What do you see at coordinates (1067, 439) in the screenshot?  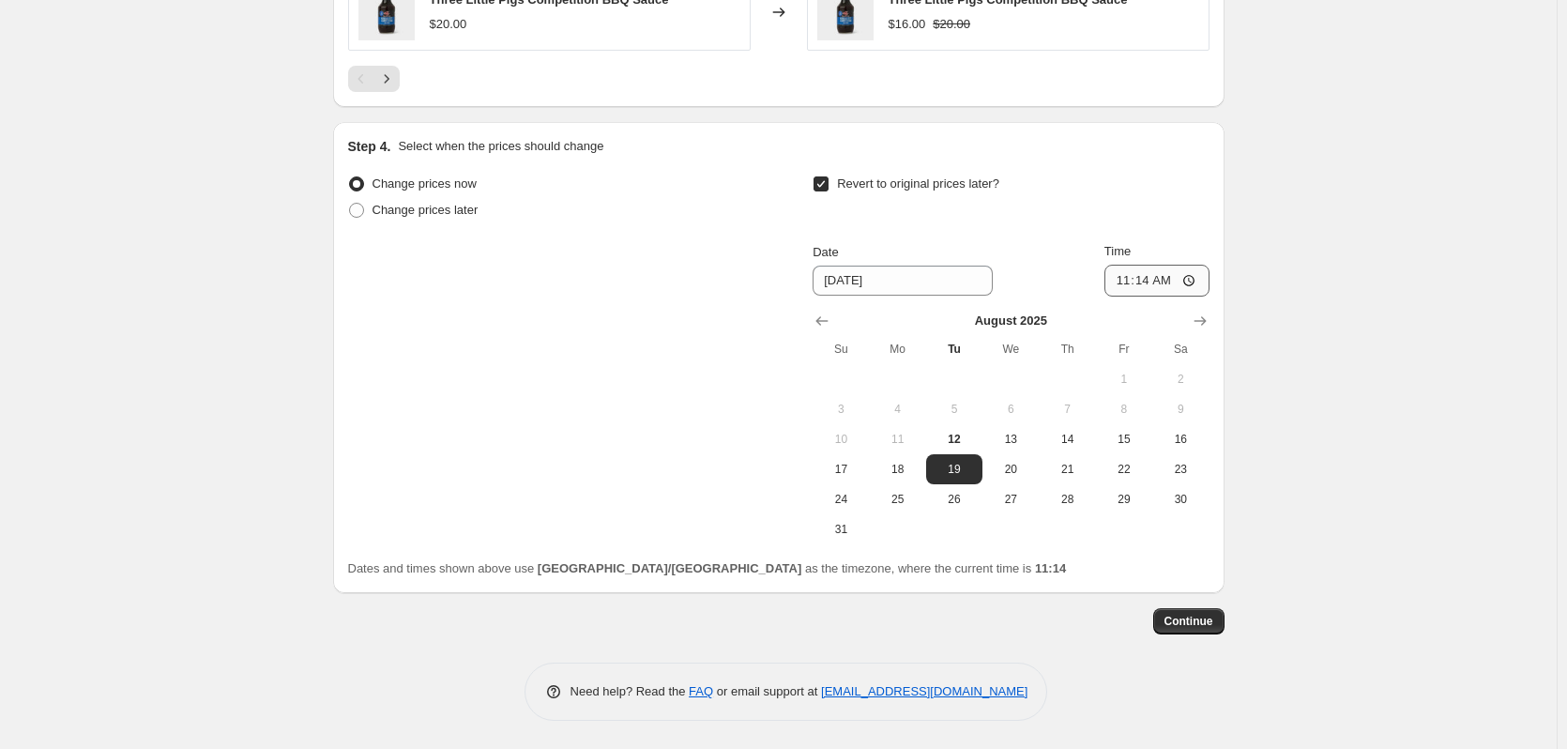 I see `button: Thursday August 14 2025` at bounding box center [1067, 439].